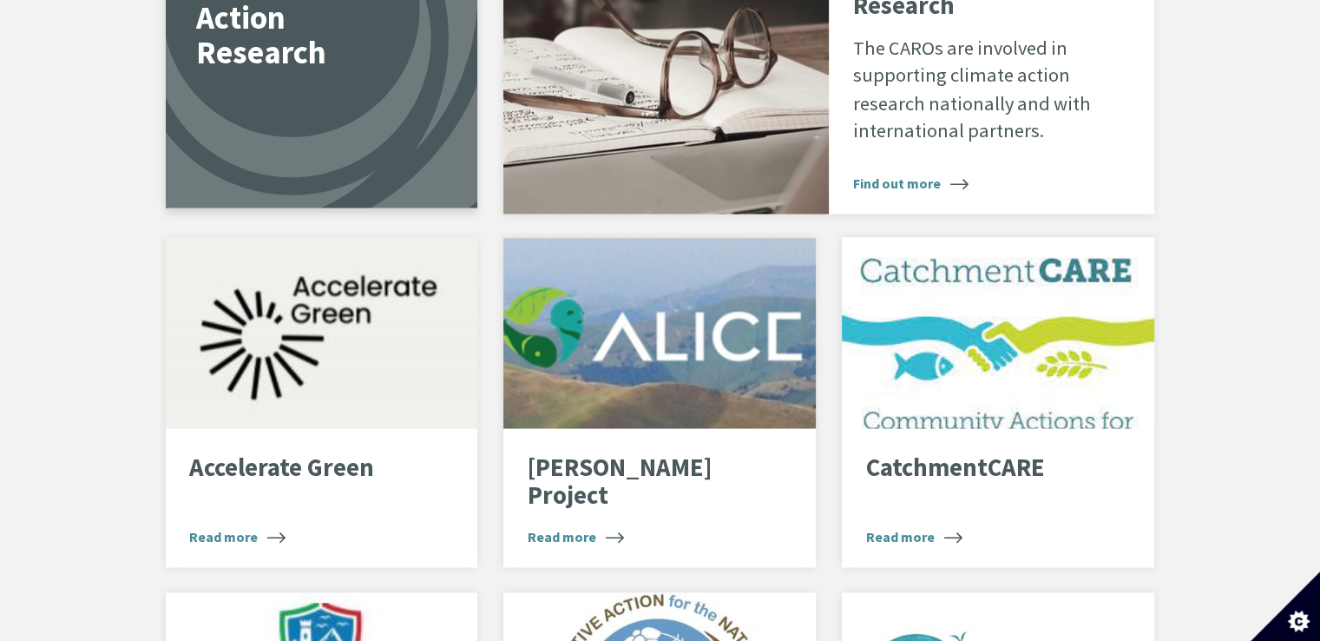 The width and height of the screenshot is (1320, 641). What do you see at coordinates (998, 402) in the screenshot?
I see `a: CatchmentCARE Read more` at bounding box center [998, 402].